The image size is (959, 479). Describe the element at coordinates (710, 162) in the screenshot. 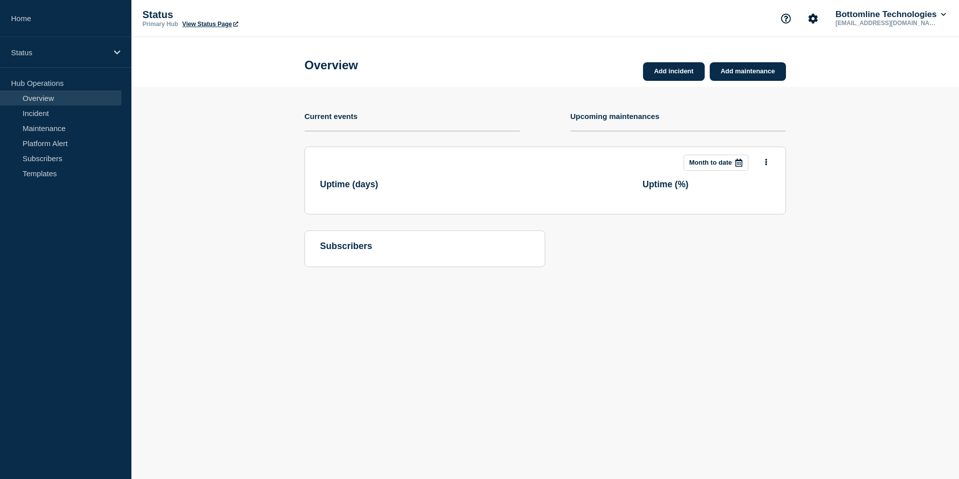

I see `p: Month to date` at that location.